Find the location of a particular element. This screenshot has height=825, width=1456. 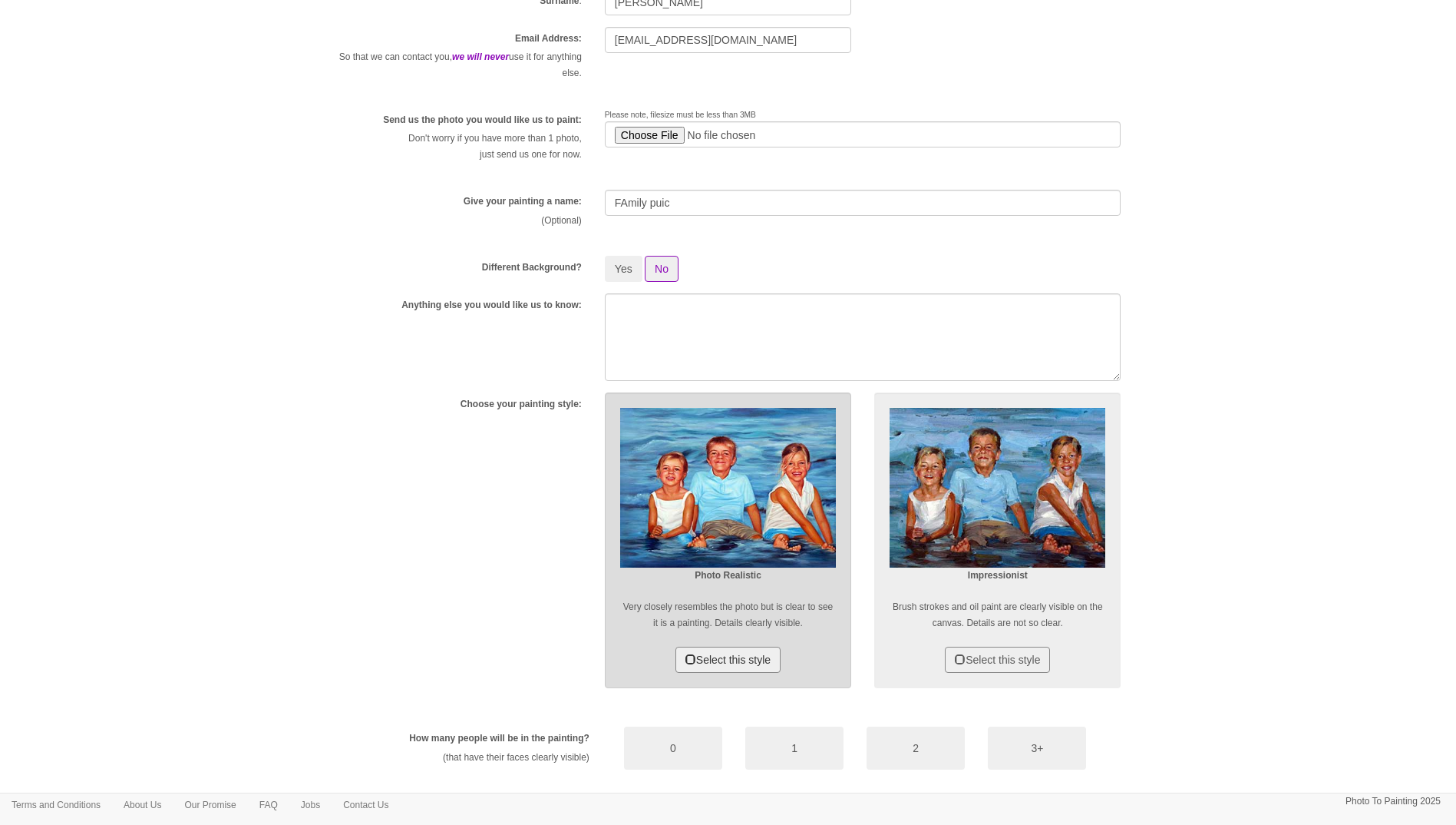

em: we will never is located at coordinates (480, 57).